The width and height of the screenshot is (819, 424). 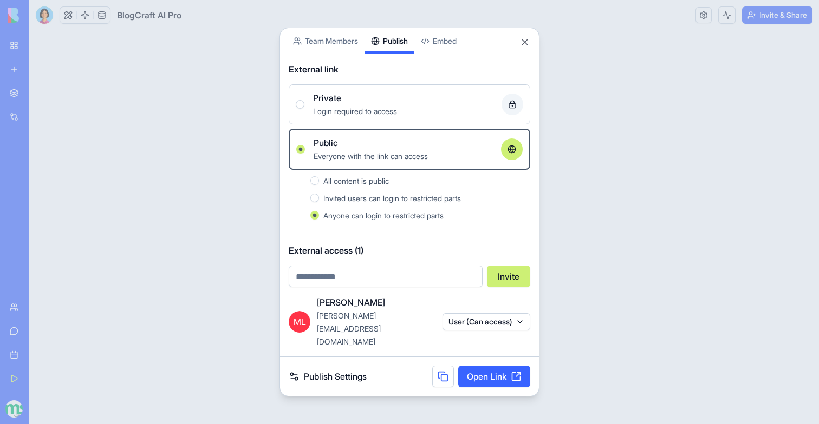 I want to click on button: Anyone can login to restricted parts, so click(x=315, y=215).